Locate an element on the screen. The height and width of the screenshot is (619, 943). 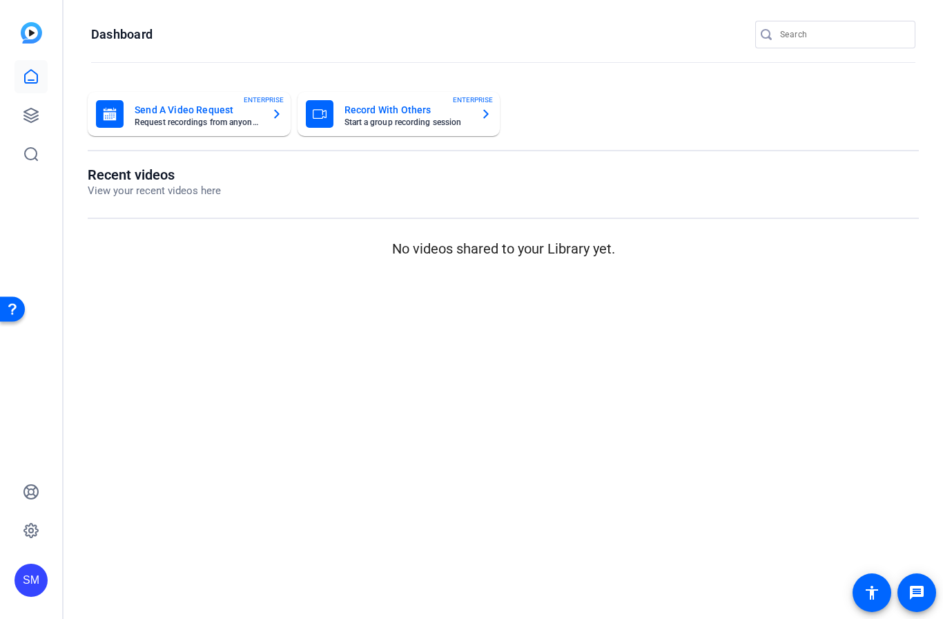
h1: Dashboard is located at coordinates (122, 35).